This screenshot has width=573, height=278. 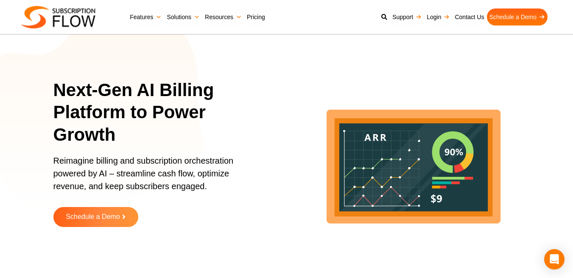 What do you see at coordinates (146, 17) in the screenshot?
I see `a: Features` at bounding box center [146, 17].